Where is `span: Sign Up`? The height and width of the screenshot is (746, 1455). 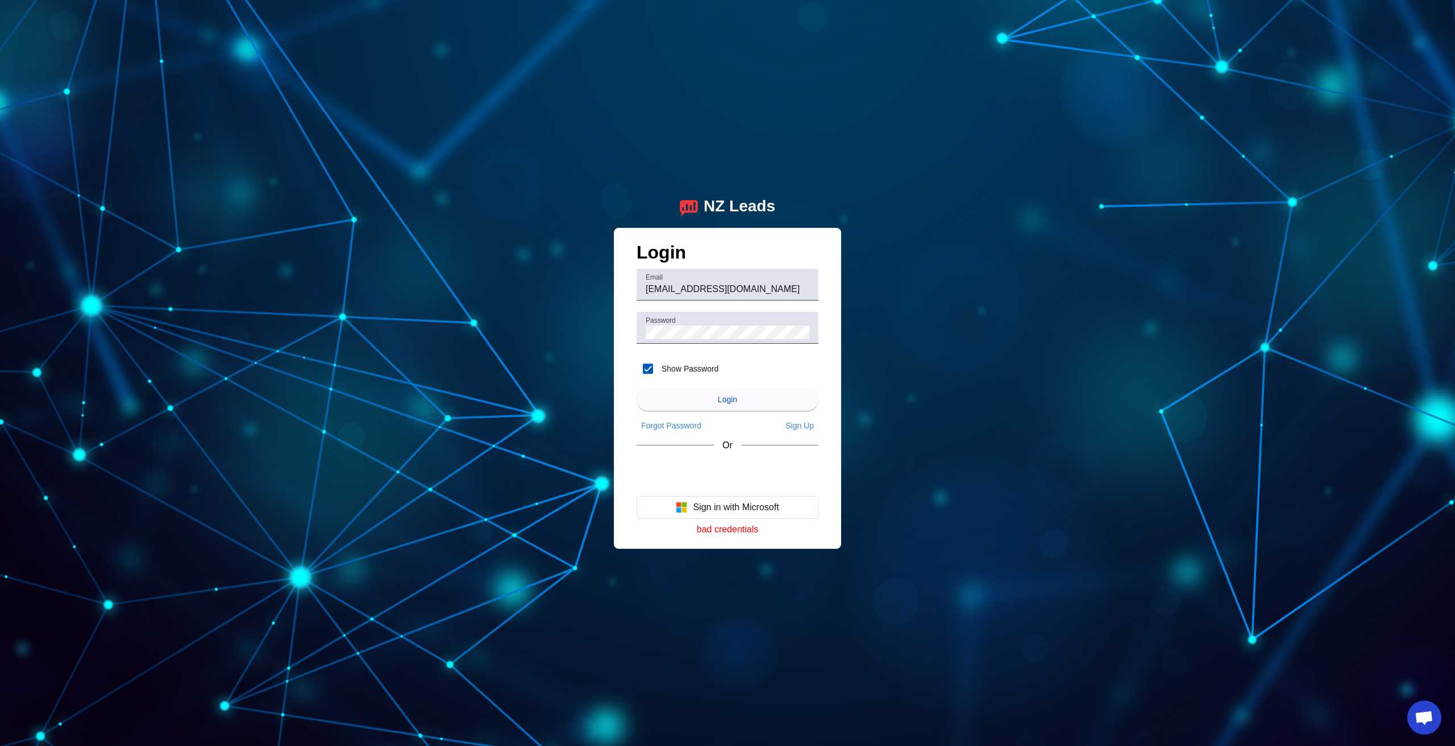
span: Sign Up is located at coordinates (800, 426).